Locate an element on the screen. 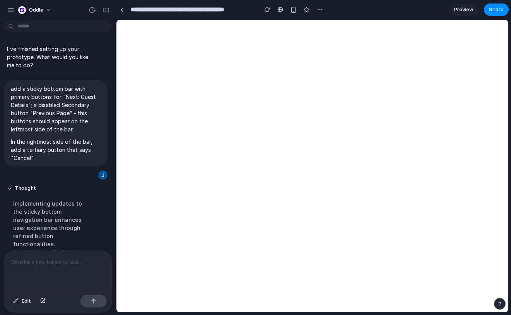 The image size is (511, 315). p: I've finished setting up your prototype. What would you like me to do? is located at coordinates (48, 57).